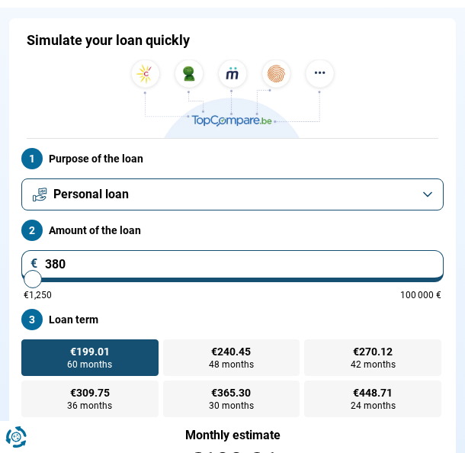 This screenshot has height=453, width=465. Describe the element at coordinates (233, 98) in the screenshot. I see `img: TopCompare.be` at that location.